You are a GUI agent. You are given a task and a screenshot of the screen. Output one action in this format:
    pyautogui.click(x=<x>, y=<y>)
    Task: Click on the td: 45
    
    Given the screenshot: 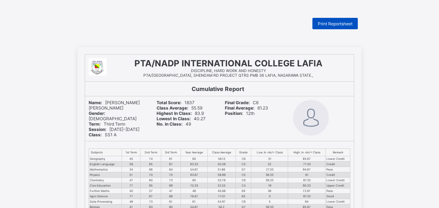 What is the action you would take?
    pyautogui.click(x=131, y=159)
    